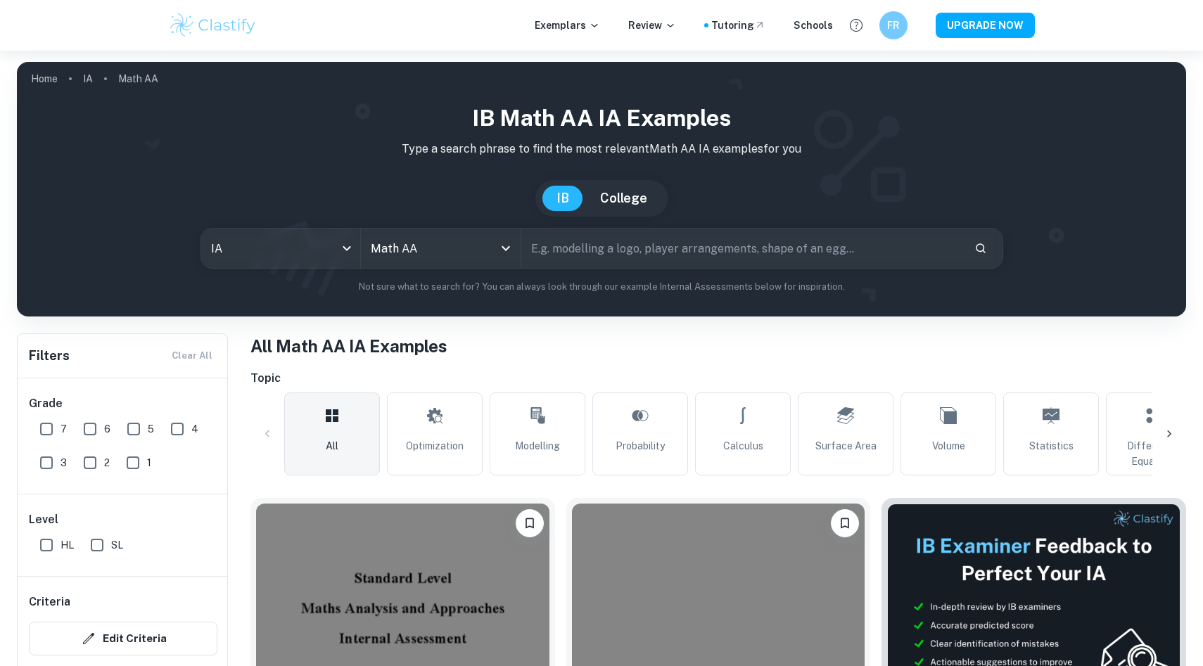 The width and height of the screenshot is (1203, 666). I want to click on div: Tutoring, so click(738, 25).